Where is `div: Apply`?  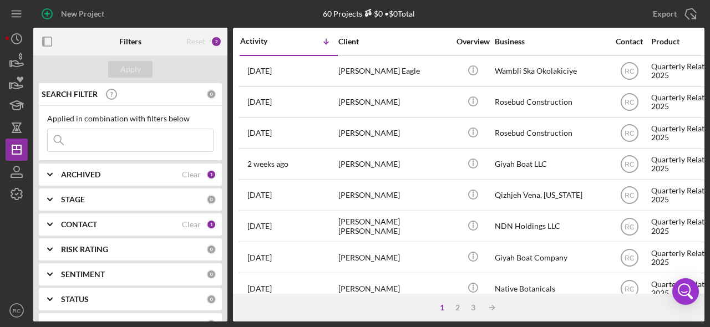 div: Apply is located at coordinates (130, 69).